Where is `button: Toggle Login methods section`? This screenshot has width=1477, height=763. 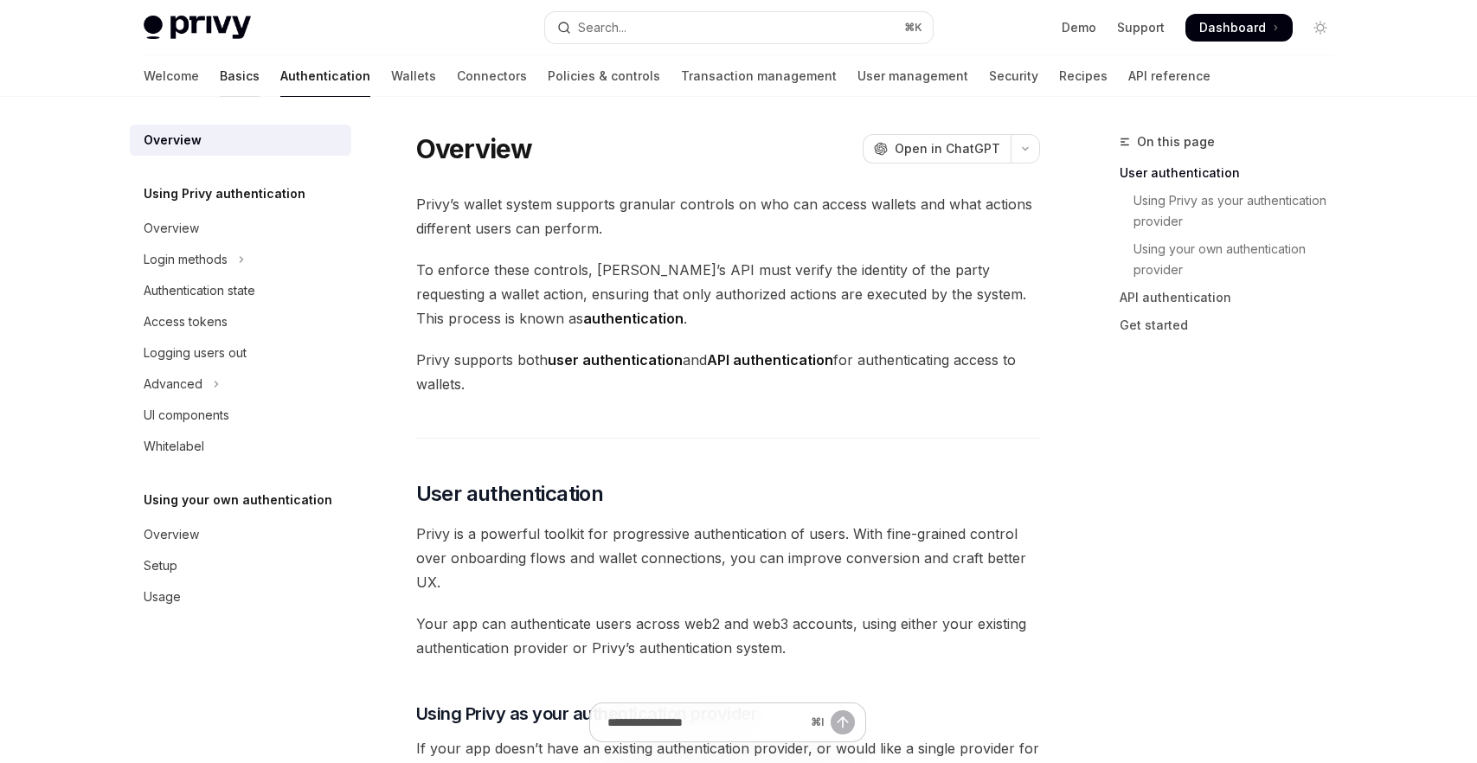 button: Toggle Login methods section is located at coordinates (240, 260).